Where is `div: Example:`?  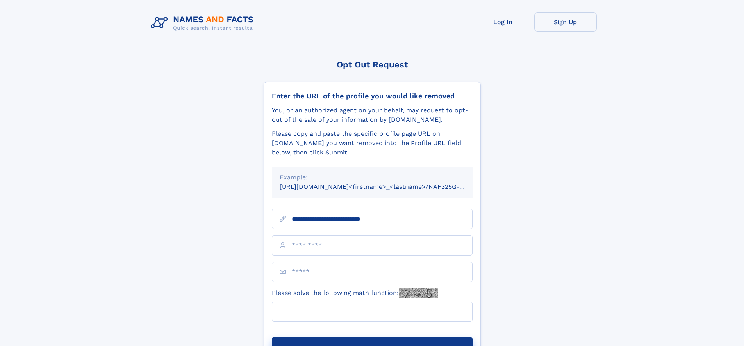 div: Example: is located at coordinates (372, 178).